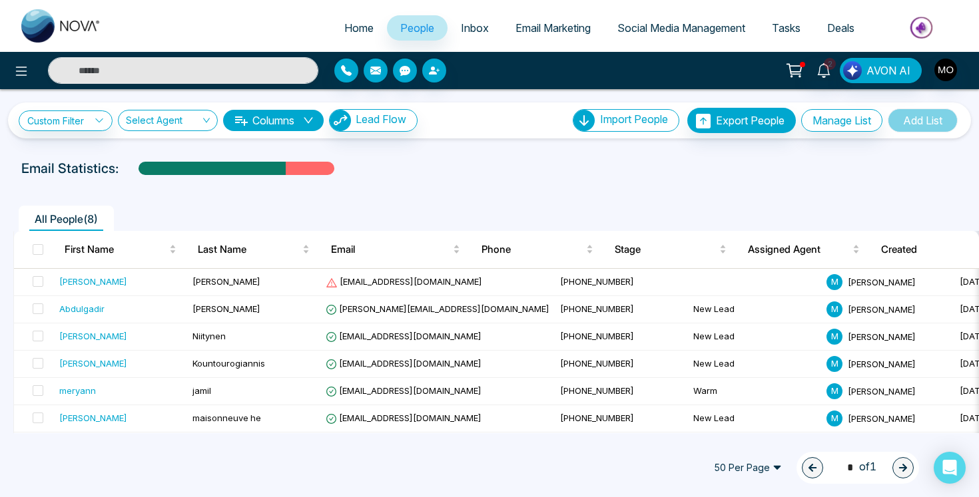 This screenshot has height=497, width=979. Describe the element at coordinates (308, 120) in the screenshot. I see `span: down` at that location.